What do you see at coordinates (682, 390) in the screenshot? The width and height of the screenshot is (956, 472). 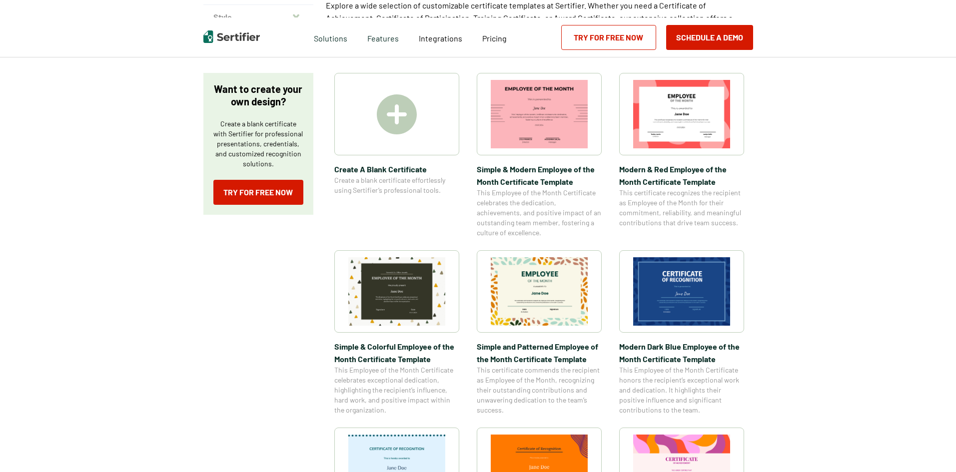 I see `span: This Employee of the Month Certificate honors the recipient’s exceptional work and dedication. It...` at bounding box center [682, 390].